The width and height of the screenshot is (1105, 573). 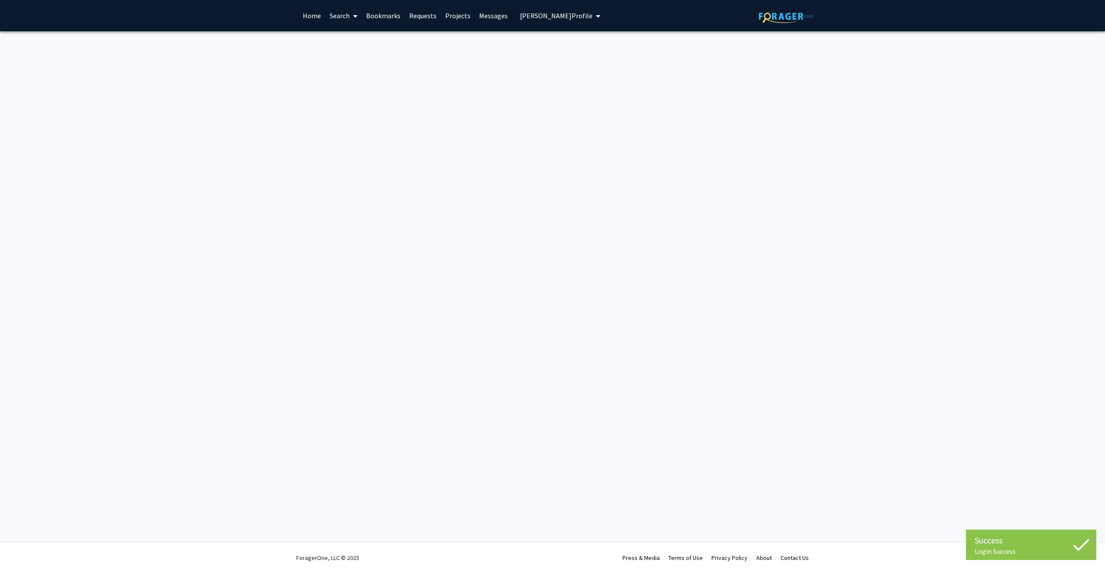 I want to click on div: Success, so click(x=1031, y=540).